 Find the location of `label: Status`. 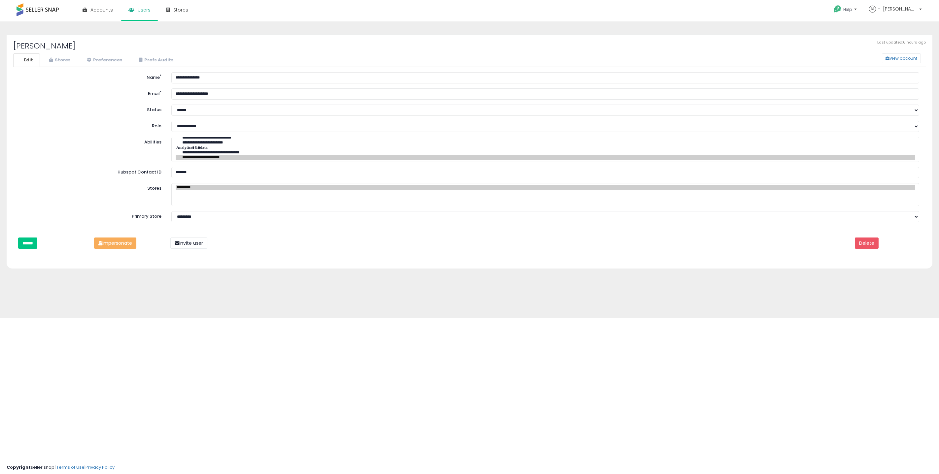

label: Status is located at coordinates (90, 109).